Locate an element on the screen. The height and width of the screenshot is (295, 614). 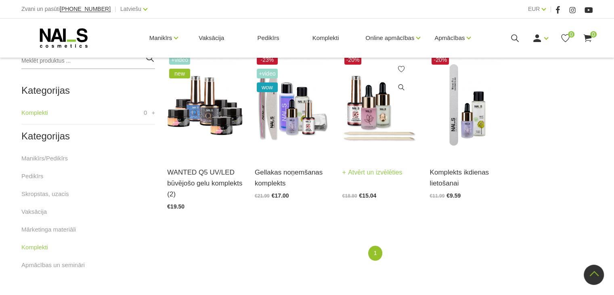
a: 1 is located at coordinates (375, 253).